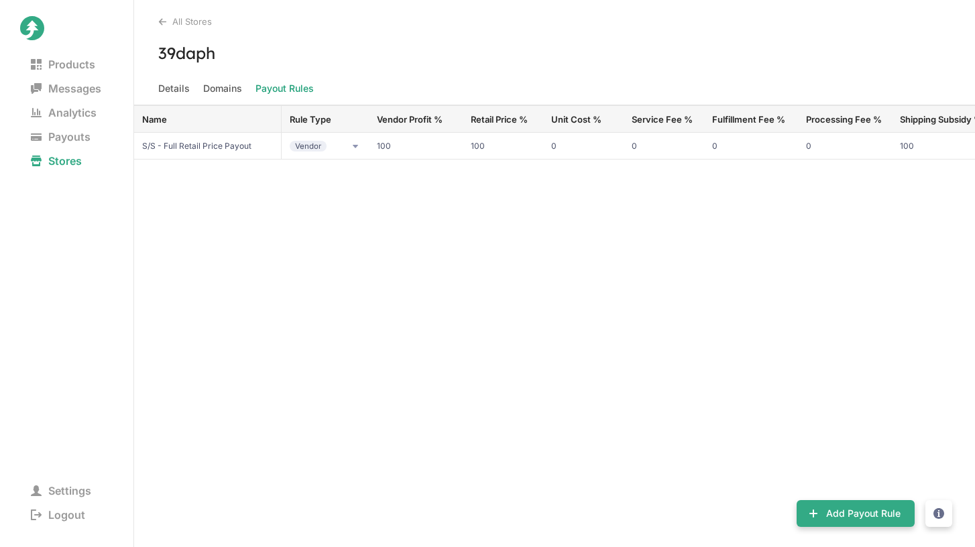 Image resolution: width=975 pixels, height=547 pixels. What do you see at coordinates (416, 119) in the screenshot?
I see `div: Vendor Profit %` at bounding box center [416, 119].